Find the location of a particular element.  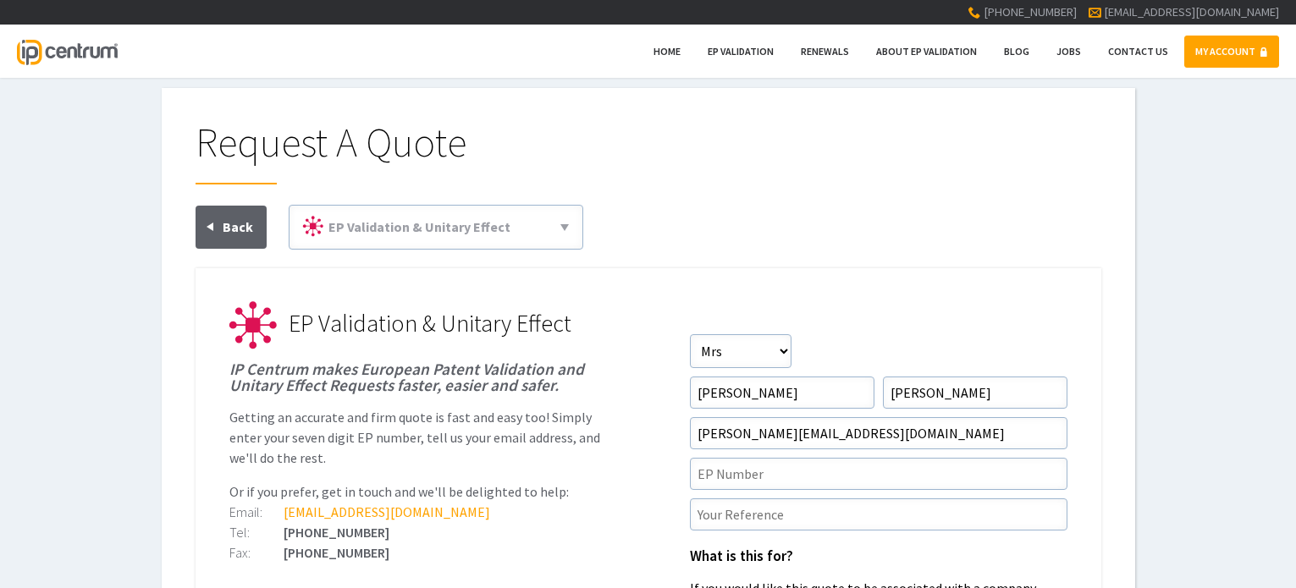

p: Or if you prefer, get in touch and we'll be delighted to help: is located at coordinates (418, 492).